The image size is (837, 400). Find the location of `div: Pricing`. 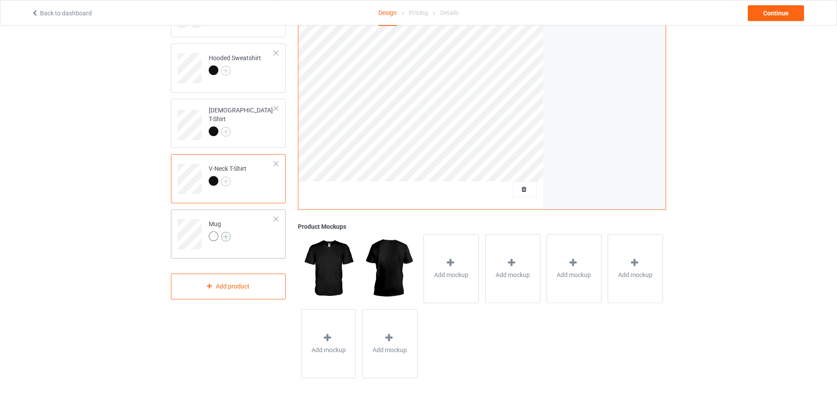

div: Pricing is located at coordinates (418, 13).